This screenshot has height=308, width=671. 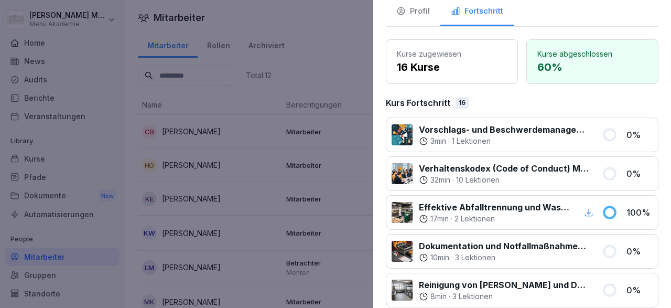 What do you see at coordinates (504, 129) in the screenshot?
I see `p: Vorschlags- und Beschwerdemanagement bei Menü 2000` at bounding box center [504, 129].